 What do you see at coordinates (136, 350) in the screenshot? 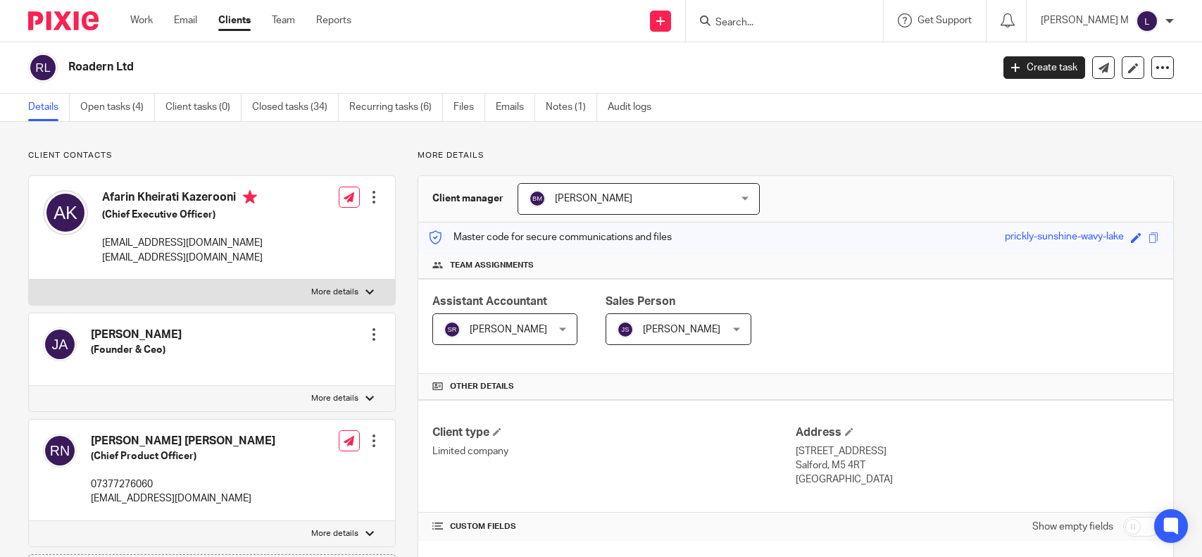
I see `h5: (Founder & Ceo)` at bounding box center [136, 350].